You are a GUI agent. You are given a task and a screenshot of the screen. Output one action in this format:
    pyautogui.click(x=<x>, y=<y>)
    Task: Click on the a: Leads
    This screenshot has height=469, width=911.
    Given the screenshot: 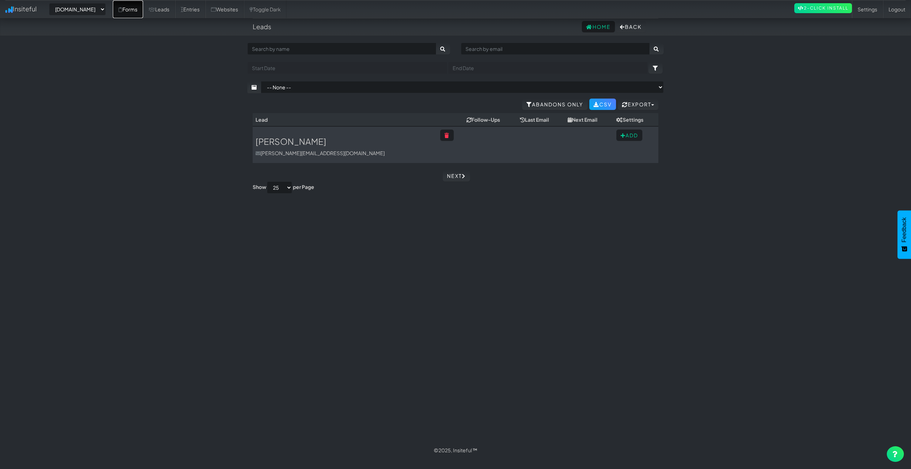 What is the action you would take?
    pyautogui.click(x=159, y=9)
    